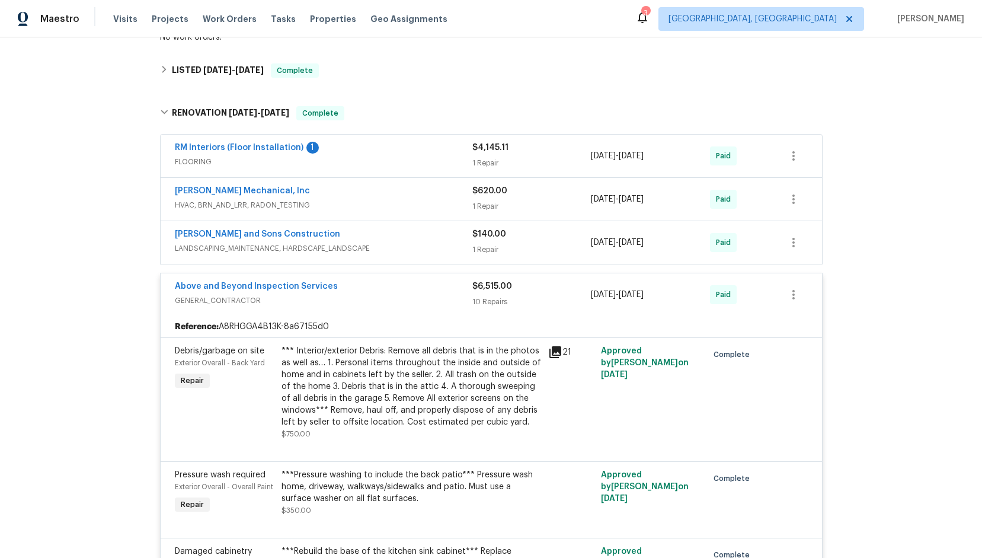 Image resolution: width=982 pixels, height=558 pixels. I want to click on span: $140.00, so click(489, 234).